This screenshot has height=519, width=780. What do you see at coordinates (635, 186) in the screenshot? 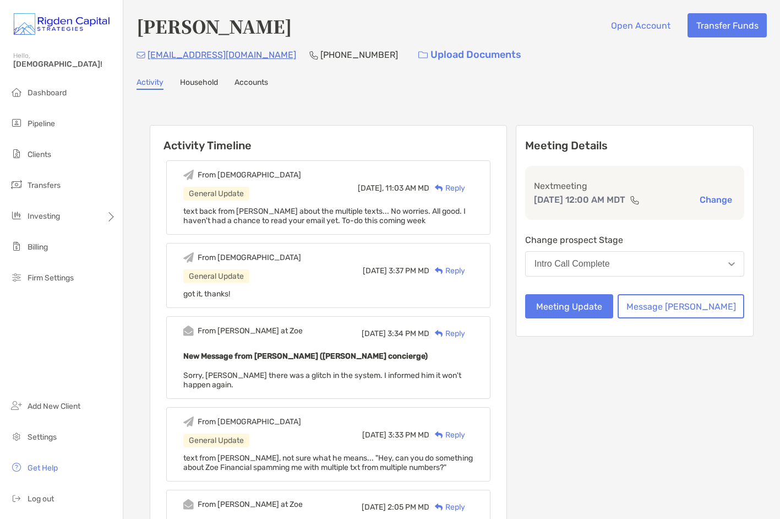
I see `p: Next meeting` at bounding box center [635, 186].